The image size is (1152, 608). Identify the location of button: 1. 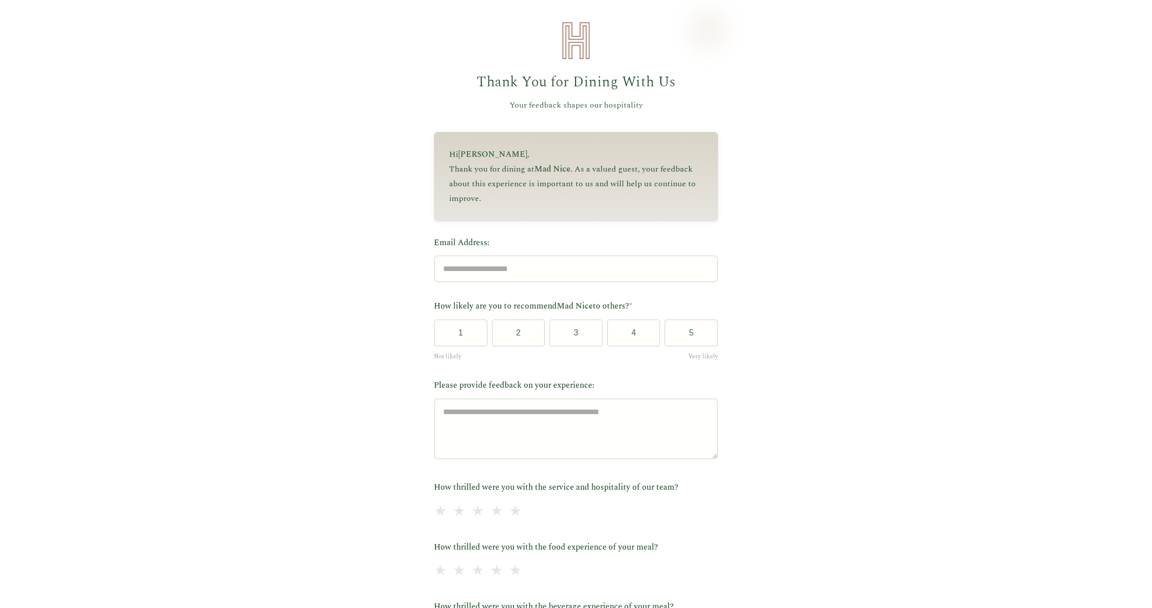
(461, 333).